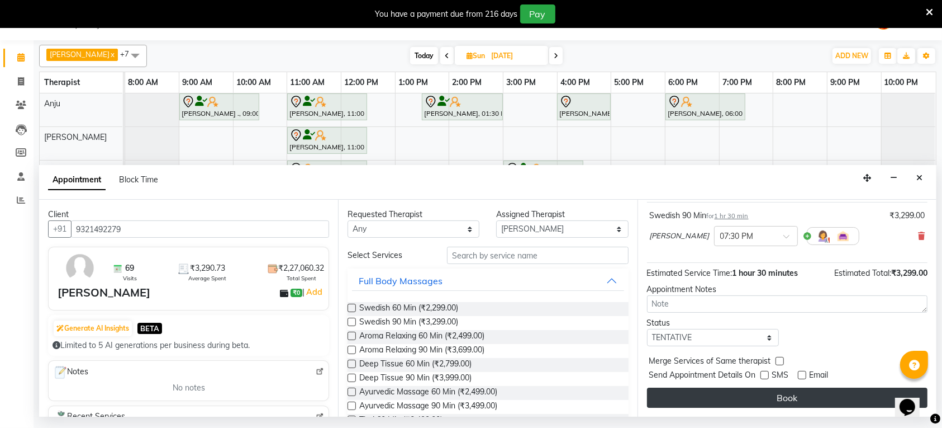 Image resolution: width=942 pixels, height=428 pixels. I want to click on span: ADD NEW, so click(852, 55).